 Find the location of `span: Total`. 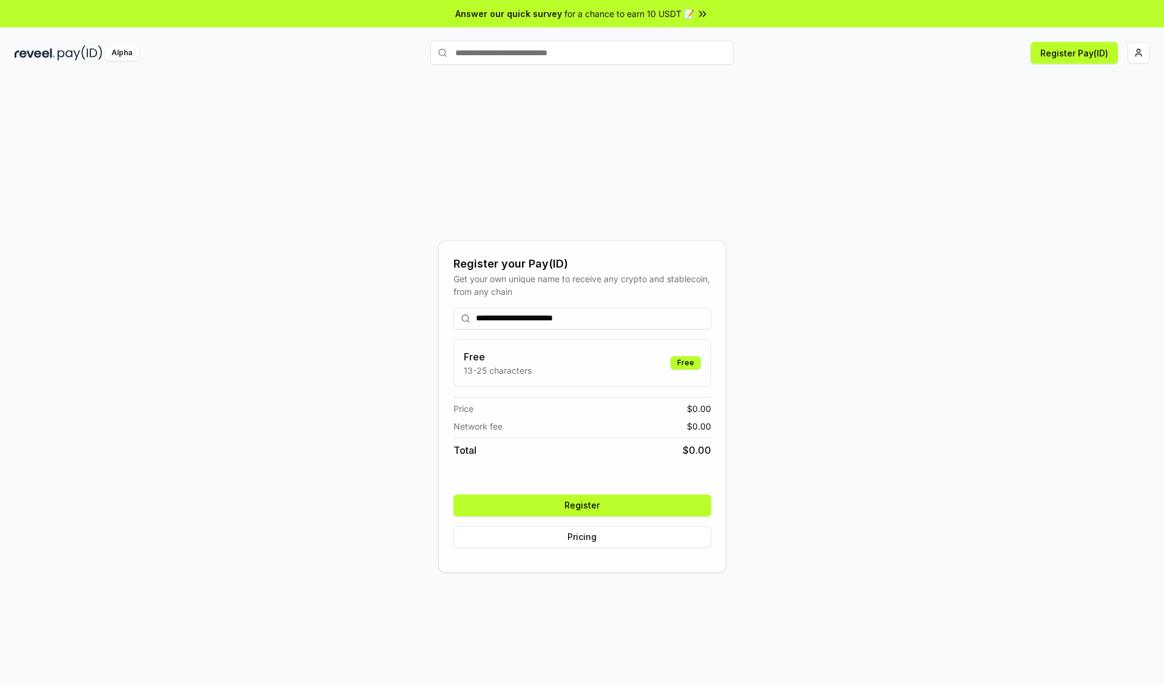

span: Total is located at coordinates (465, 450).